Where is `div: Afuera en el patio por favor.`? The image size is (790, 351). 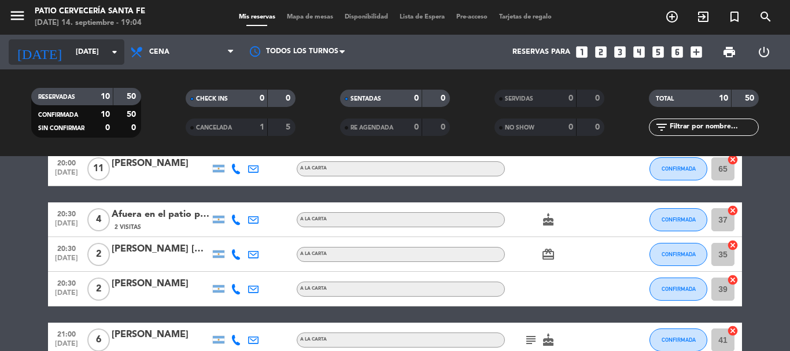 div: Afuera en el patio por favor. is located at coordinates (161, 215).